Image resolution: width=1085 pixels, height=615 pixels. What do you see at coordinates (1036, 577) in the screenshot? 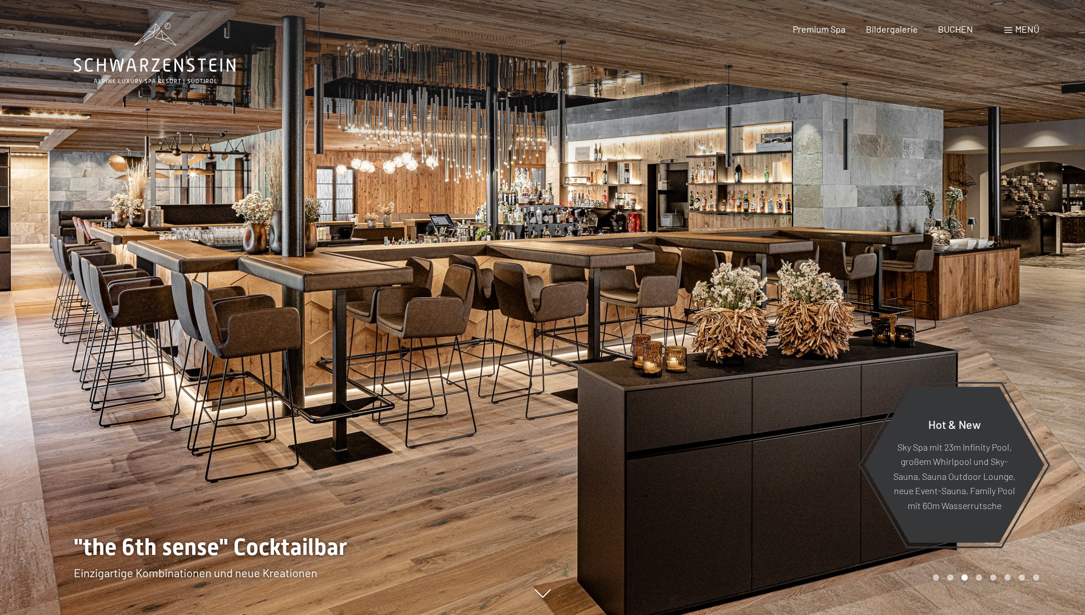
I see `div: Carousel Page 8` at bounding box center [1036, 577].